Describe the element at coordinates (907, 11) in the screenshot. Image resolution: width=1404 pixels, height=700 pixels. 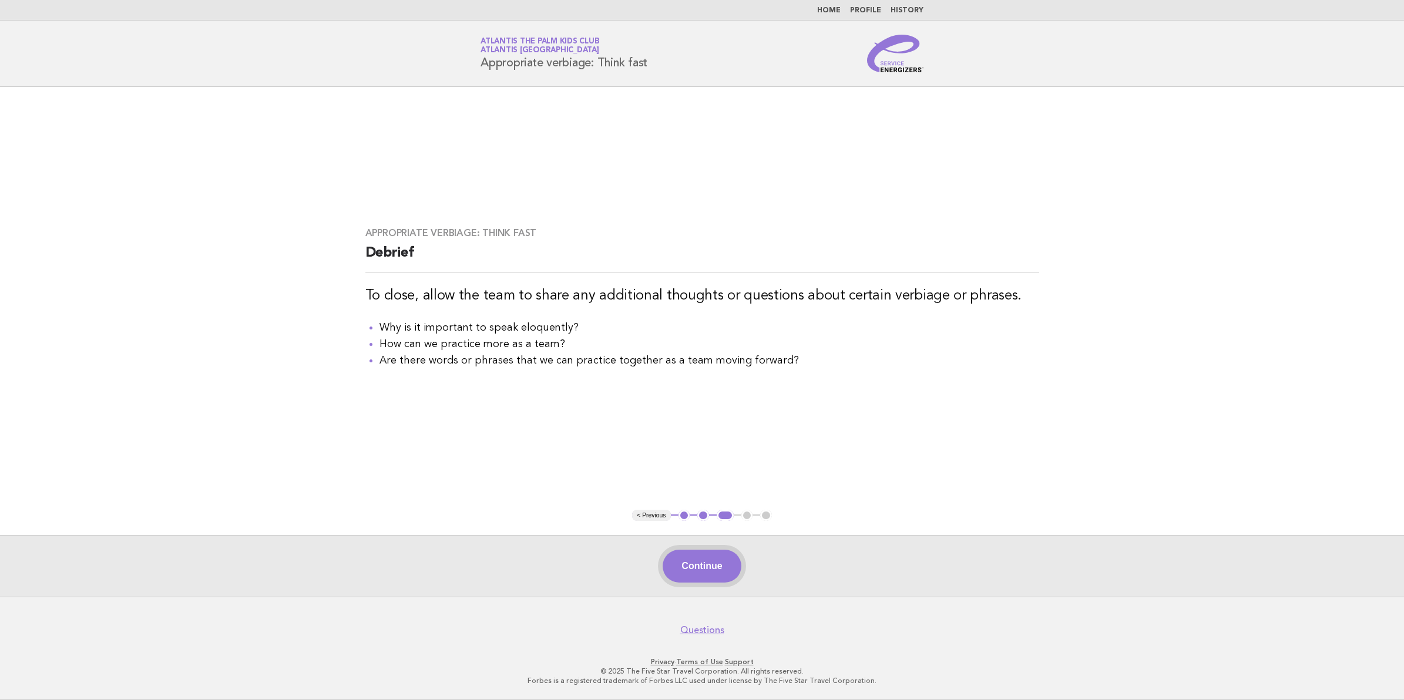
I see `a: History` at that location.